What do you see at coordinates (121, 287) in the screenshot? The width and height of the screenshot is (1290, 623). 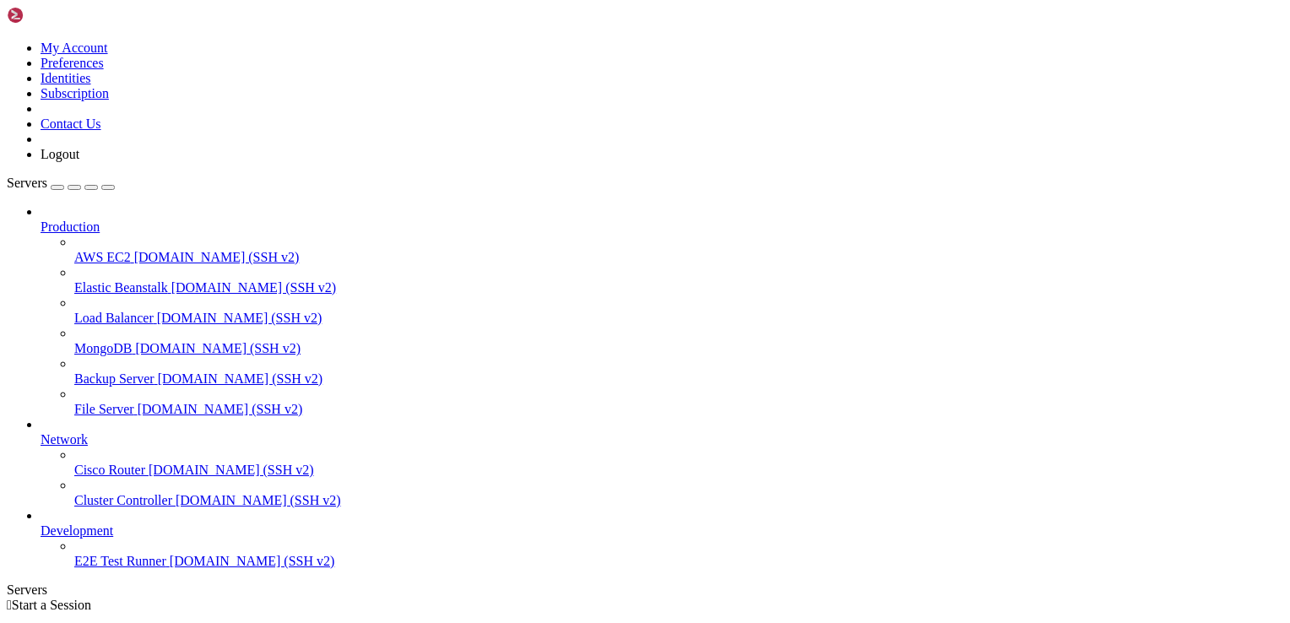 I see `span: Elastic Beanstalk` at bounding box center [121, 287].